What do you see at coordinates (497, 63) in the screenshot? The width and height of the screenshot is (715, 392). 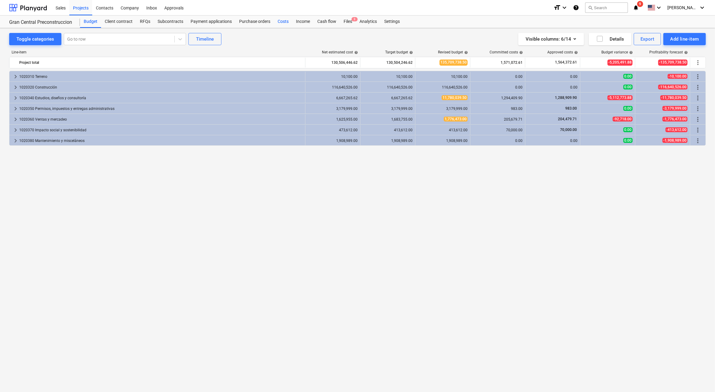 I see `div: 1,571,072.61` at bounding box center [497, 63].